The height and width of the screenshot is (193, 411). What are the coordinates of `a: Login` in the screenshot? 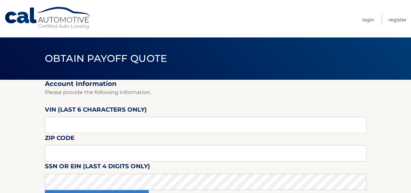 It's located at (368, 20).